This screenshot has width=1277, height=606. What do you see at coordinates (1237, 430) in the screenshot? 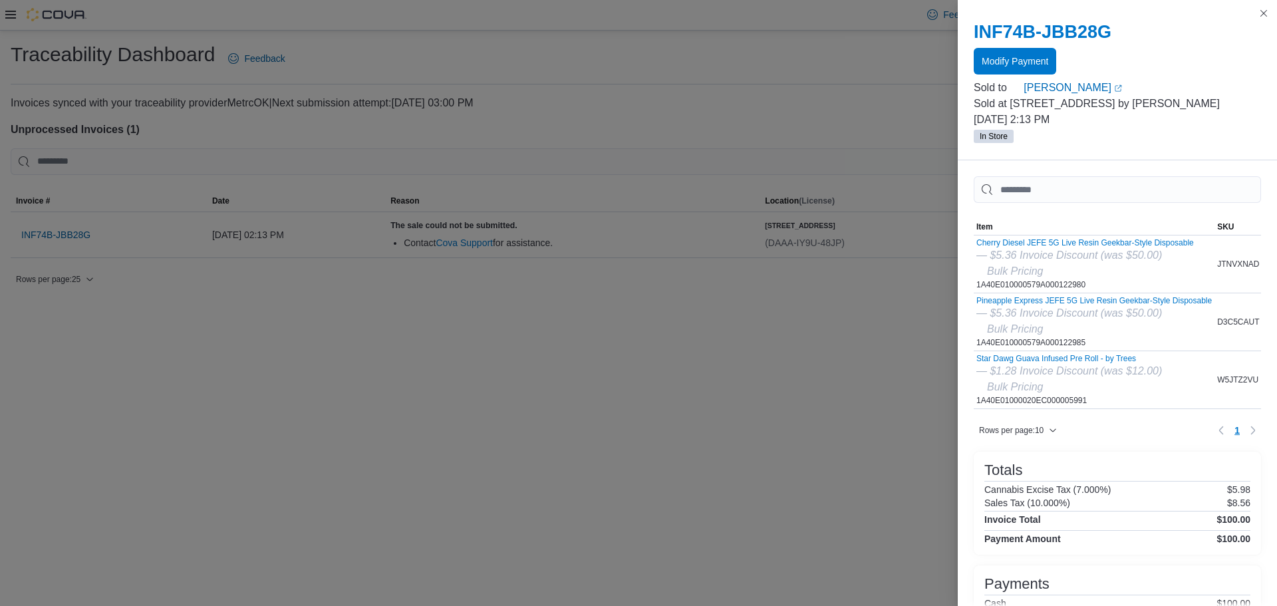
I see `button: Page 1 of 1` at bounding box center [1237, 430].